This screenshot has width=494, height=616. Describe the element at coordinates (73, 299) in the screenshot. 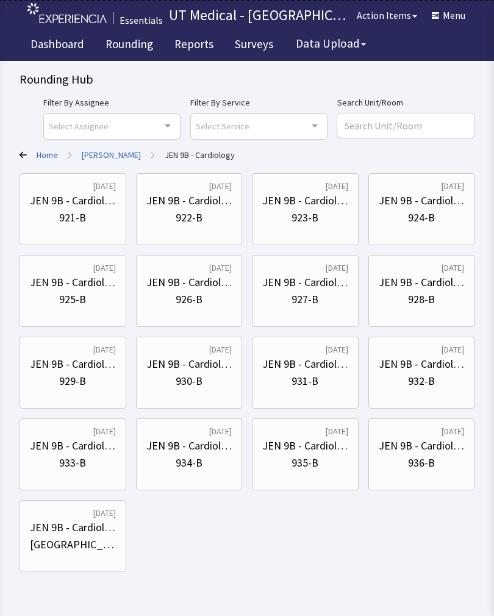

I see `div: 925-B` at that location.